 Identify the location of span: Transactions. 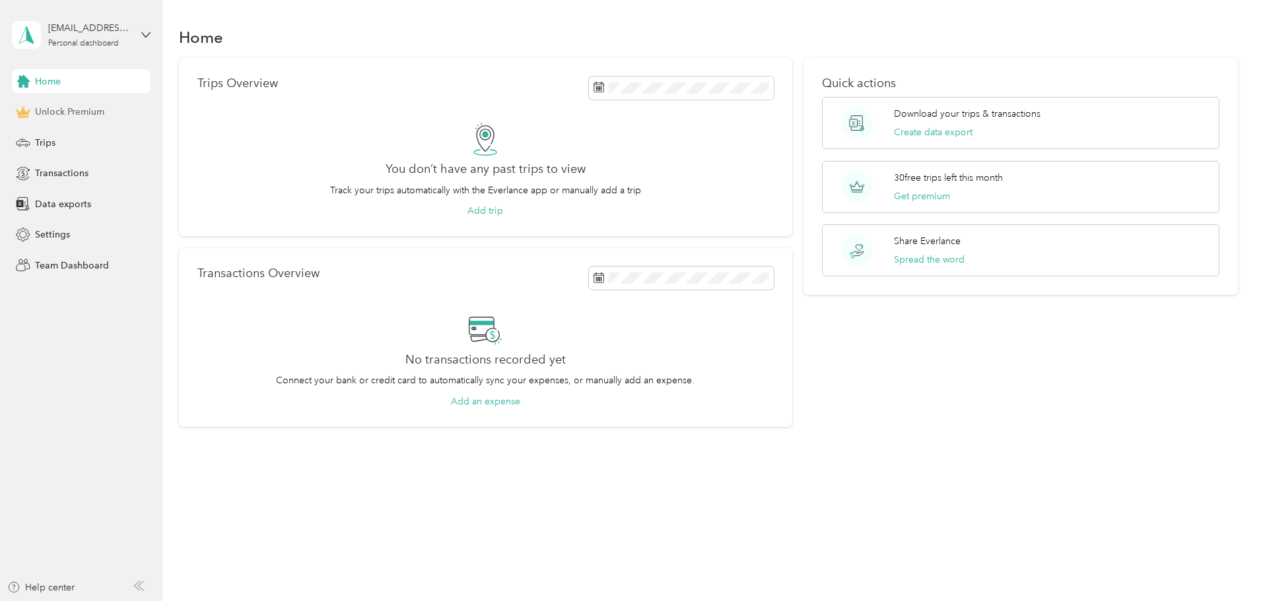
(61, 173).